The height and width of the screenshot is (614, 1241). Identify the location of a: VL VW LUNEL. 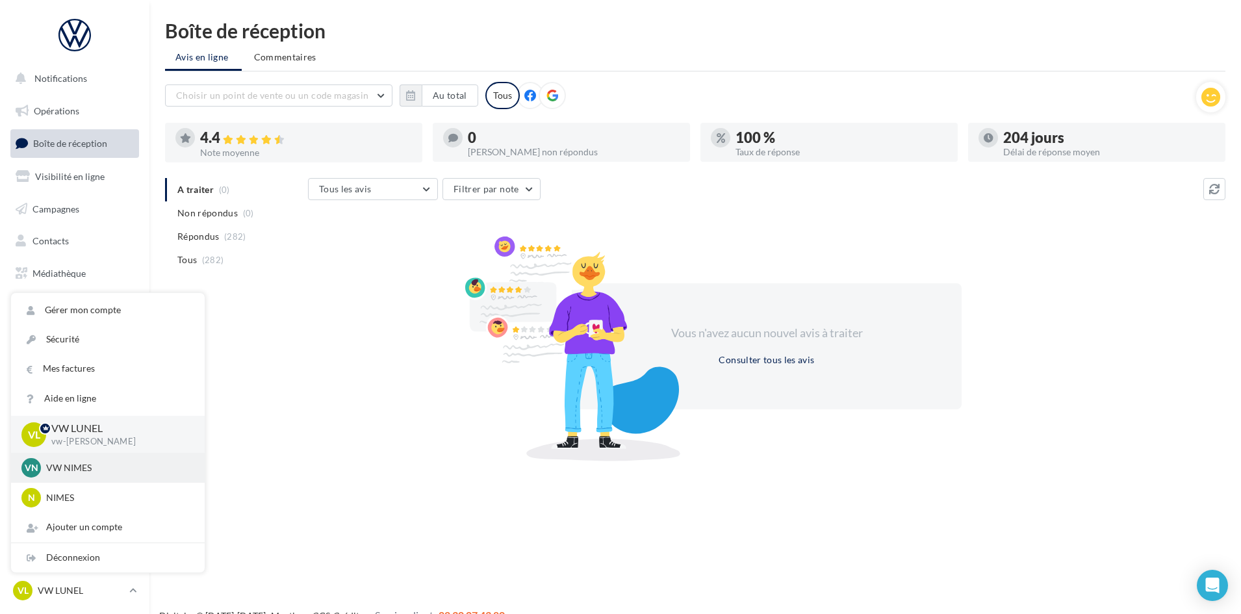
(75, 591).